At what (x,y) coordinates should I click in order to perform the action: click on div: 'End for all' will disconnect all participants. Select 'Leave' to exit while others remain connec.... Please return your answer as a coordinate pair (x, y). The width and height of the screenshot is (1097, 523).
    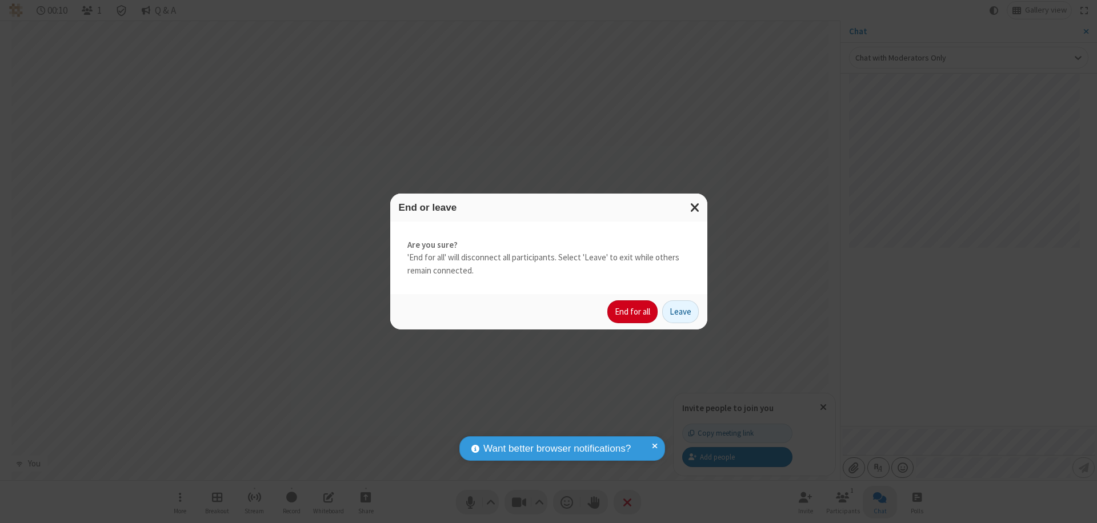
    Looking at the image, I should click on (548, 258).